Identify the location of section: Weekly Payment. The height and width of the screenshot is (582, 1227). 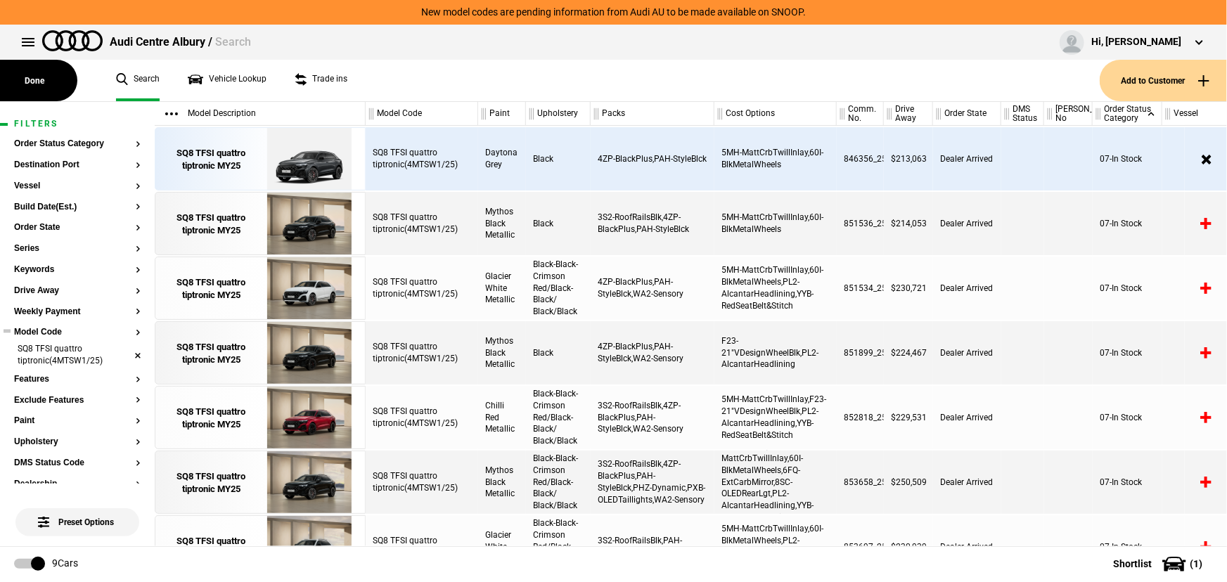
(77, 318).